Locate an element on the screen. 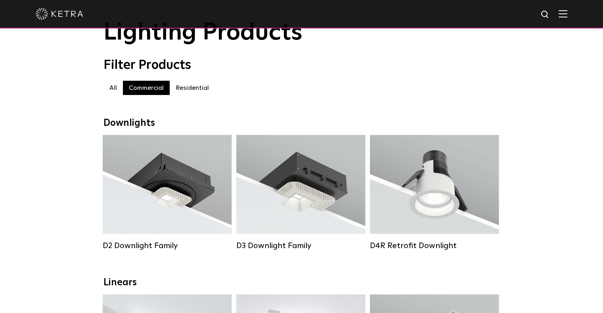 The height and width of the screenshot is (313, 603). img: Hamburger%20Nav.svg is located at coordinates (563, 13).